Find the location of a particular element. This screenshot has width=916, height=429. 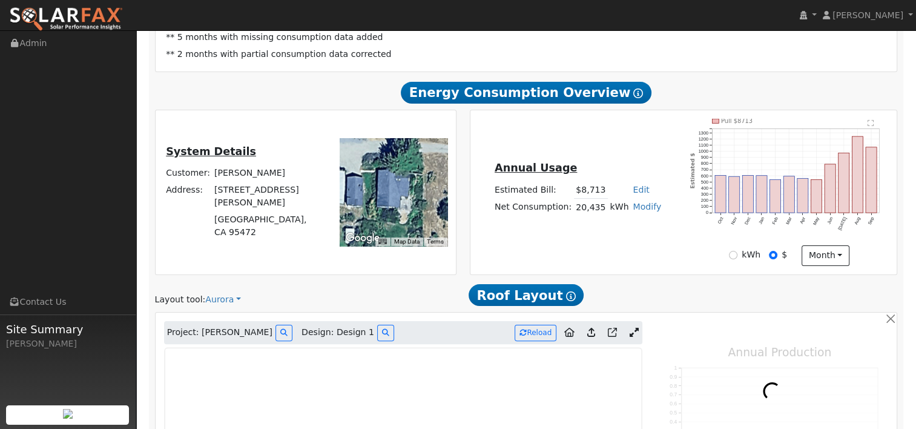

text: Nov is located at coordinates (734, 220).